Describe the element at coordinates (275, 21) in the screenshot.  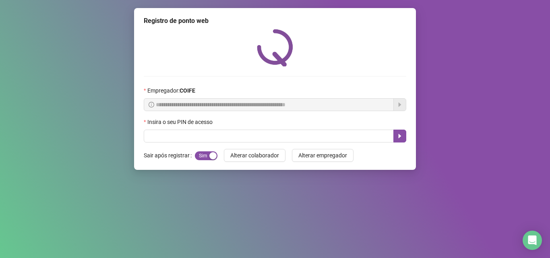
I see `div: Registro de ponto web` at that location.